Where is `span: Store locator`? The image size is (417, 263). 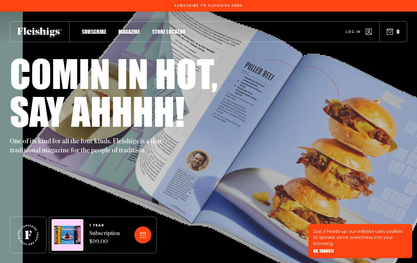 span: Store locator is located at coordinates (169, 32).